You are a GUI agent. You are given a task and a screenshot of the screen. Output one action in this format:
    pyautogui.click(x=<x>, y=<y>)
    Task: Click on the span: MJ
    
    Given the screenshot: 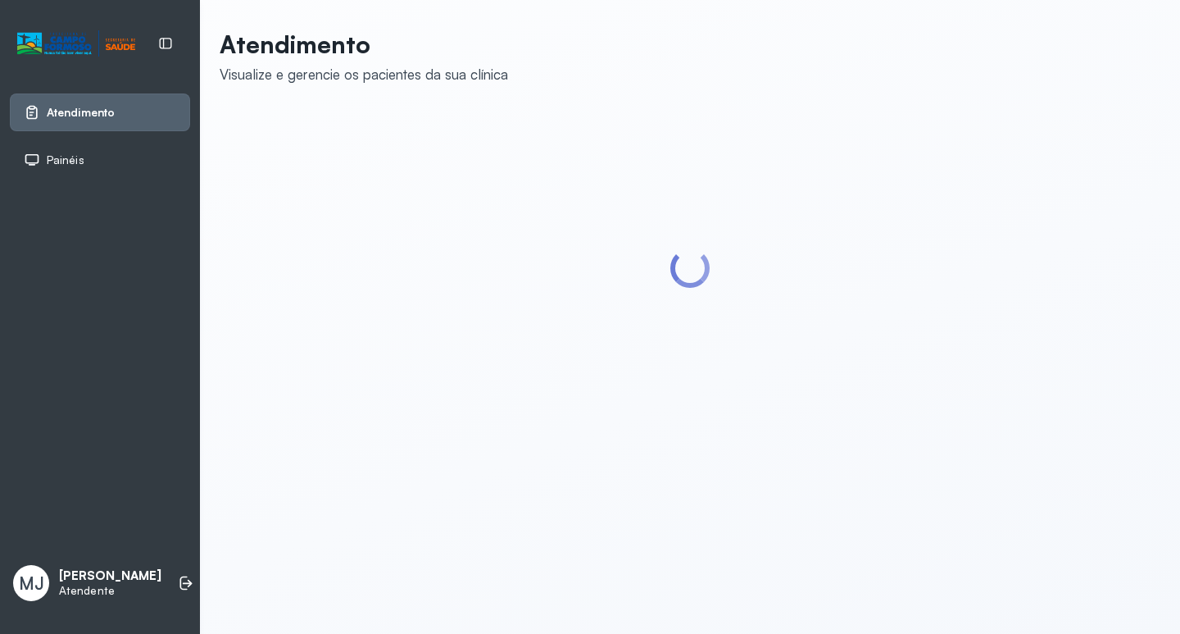 What is the action you would take?
    pyautogui.click(x=31, y=583)
    